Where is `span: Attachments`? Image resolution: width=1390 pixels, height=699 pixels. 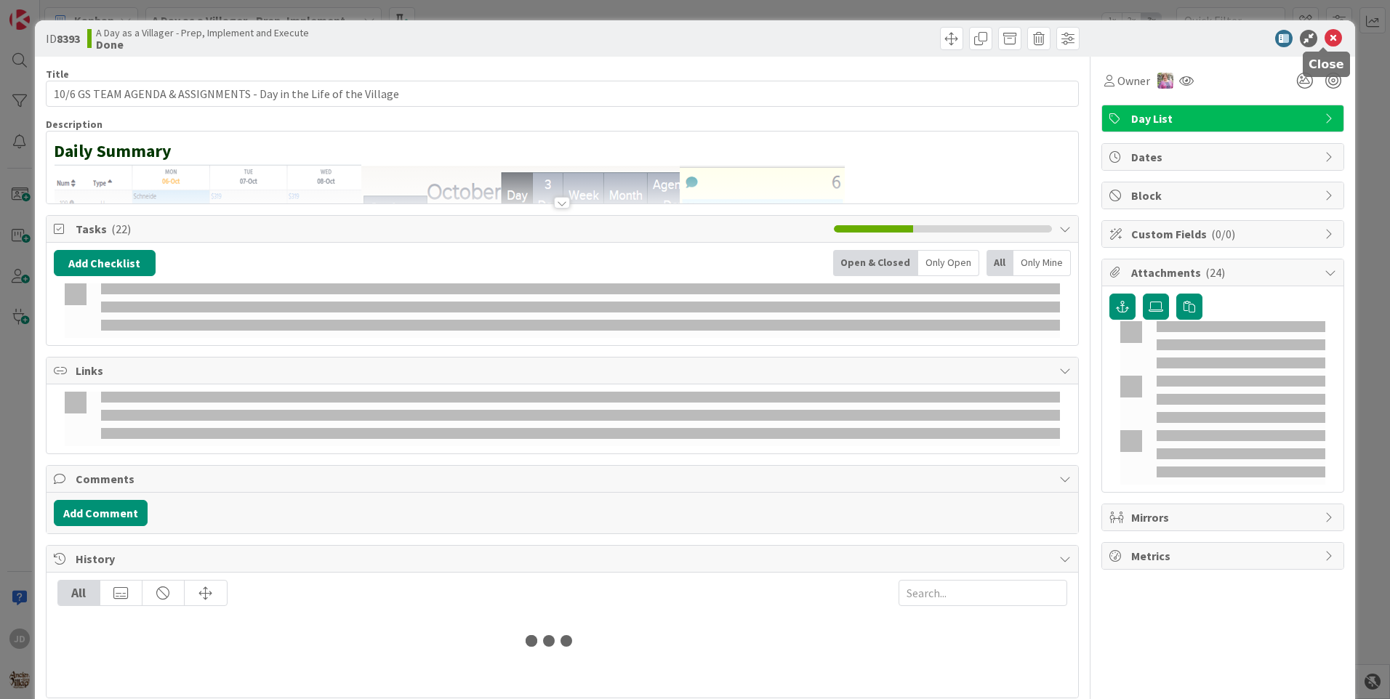
span: Attachments is located at coordinates (1224, 273).